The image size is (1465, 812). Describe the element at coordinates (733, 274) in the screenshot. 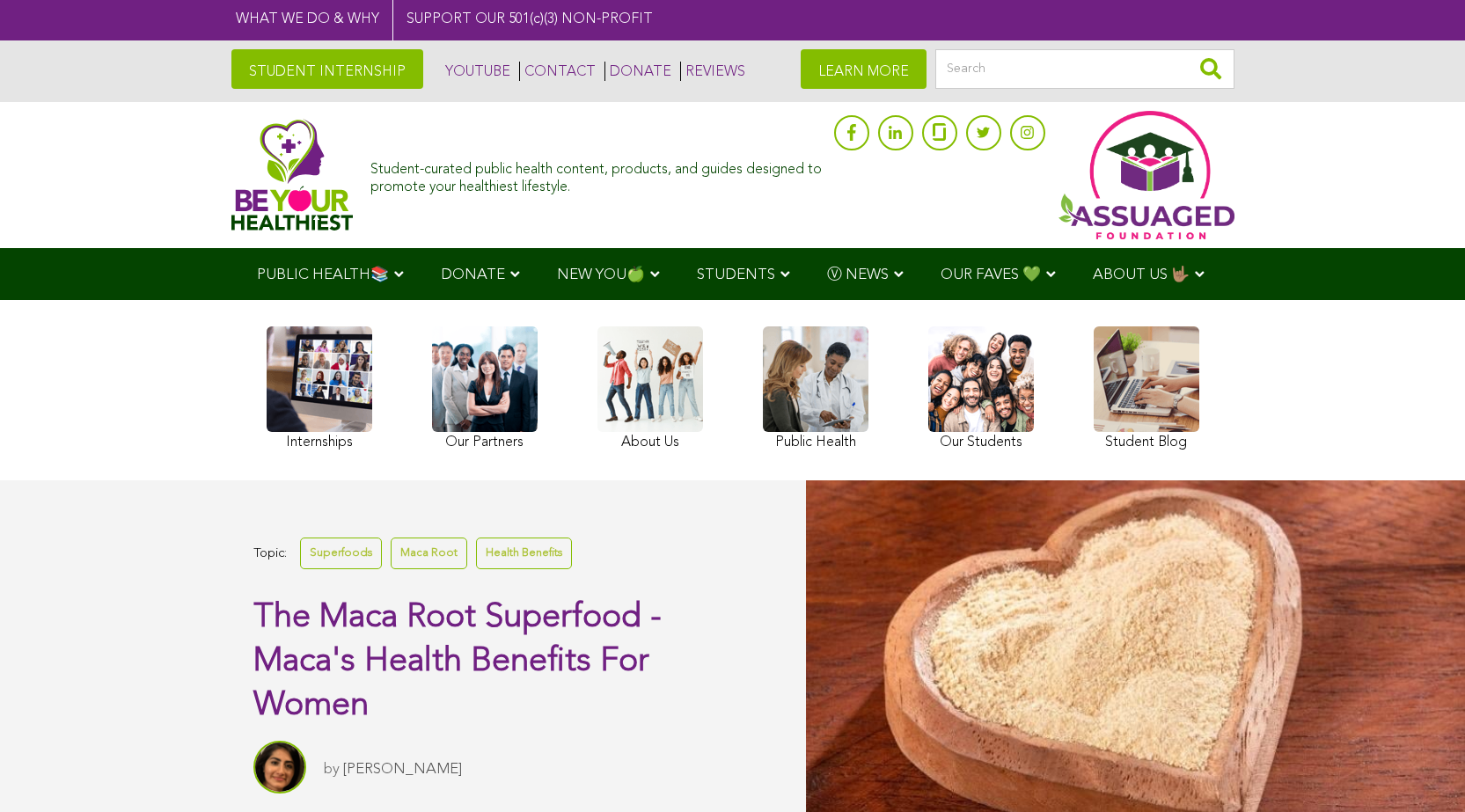

I see `div: Navigation Menu` at that location.